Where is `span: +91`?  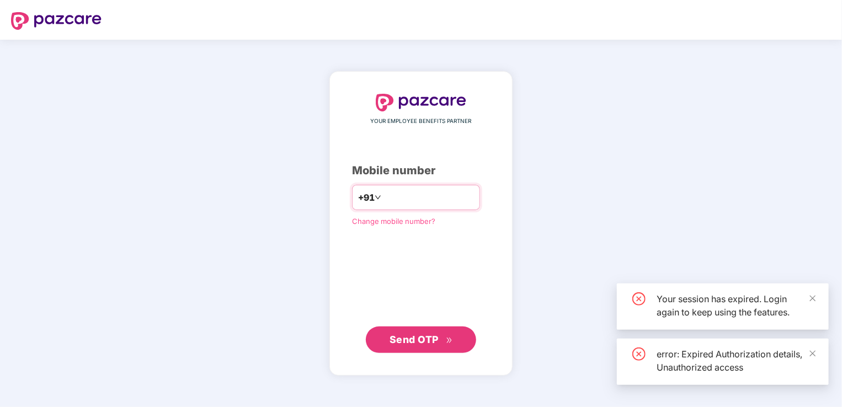 span: +91 is located at coordinates (366, 197).